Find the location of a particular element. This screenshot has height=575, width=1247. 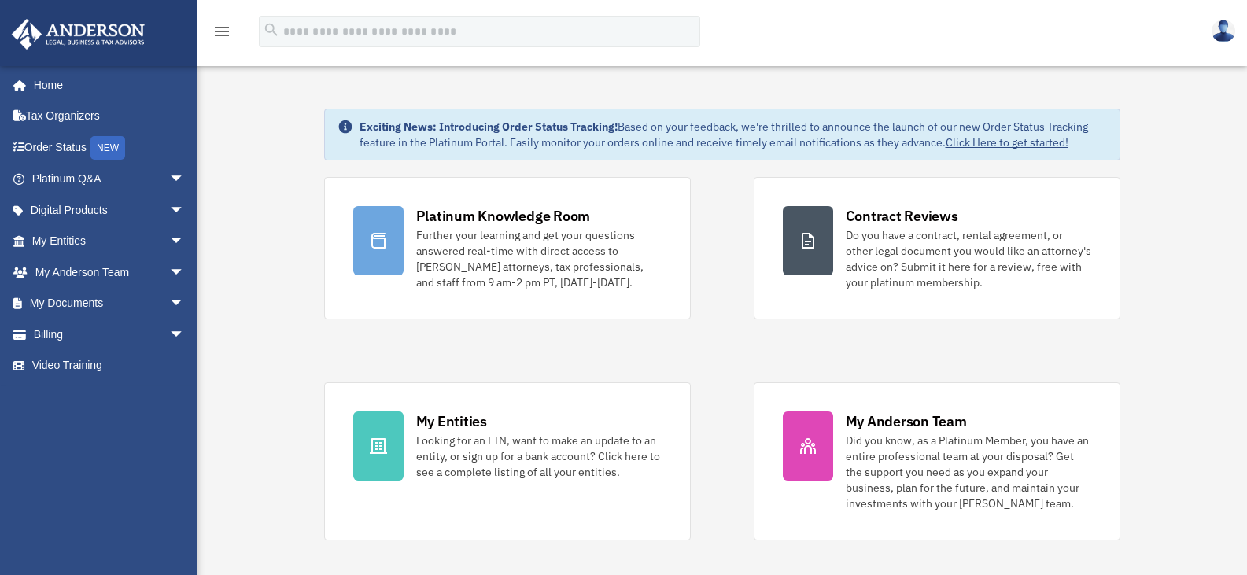

div: Did you know, as a Platinum Member, you have an entire professional team at your disposal? Get th... is located at coordinates (968, 472).